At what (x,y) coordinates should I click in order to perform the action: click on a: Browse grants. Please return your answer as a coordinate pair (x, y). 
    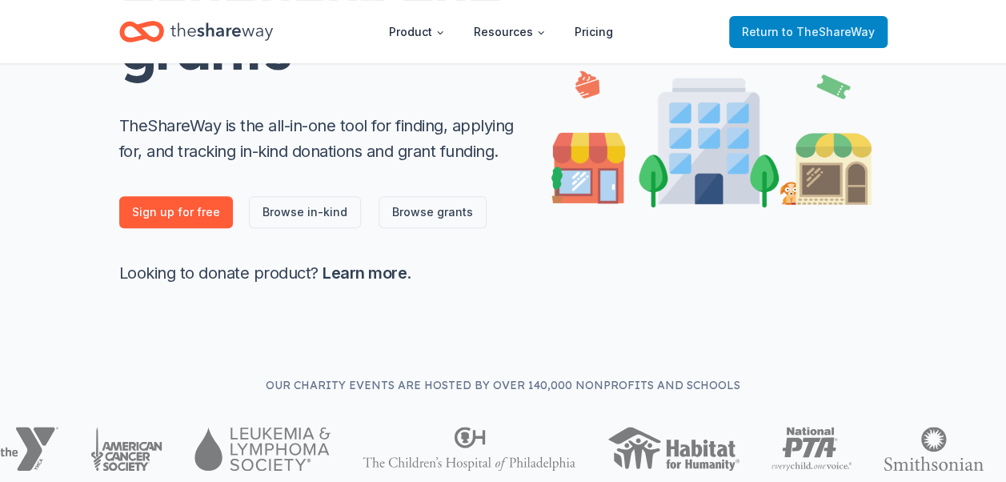
    Looking at the image, I should click on (432, 212).